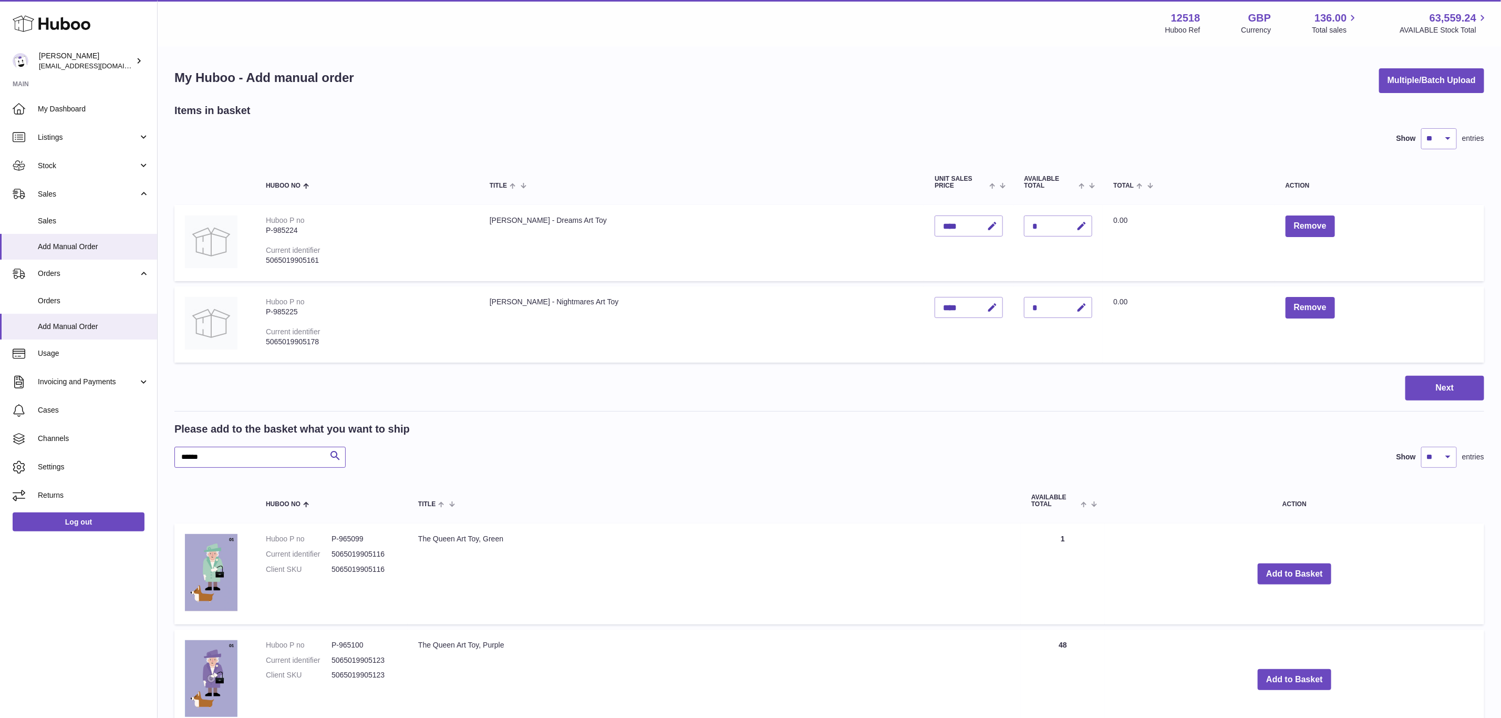 The image size is (1501, 718). What do you see at coordinates (211, 572) in the screenshot?
I see `img: The Queen Art Toy, Green` at bounding box center [211, 572].